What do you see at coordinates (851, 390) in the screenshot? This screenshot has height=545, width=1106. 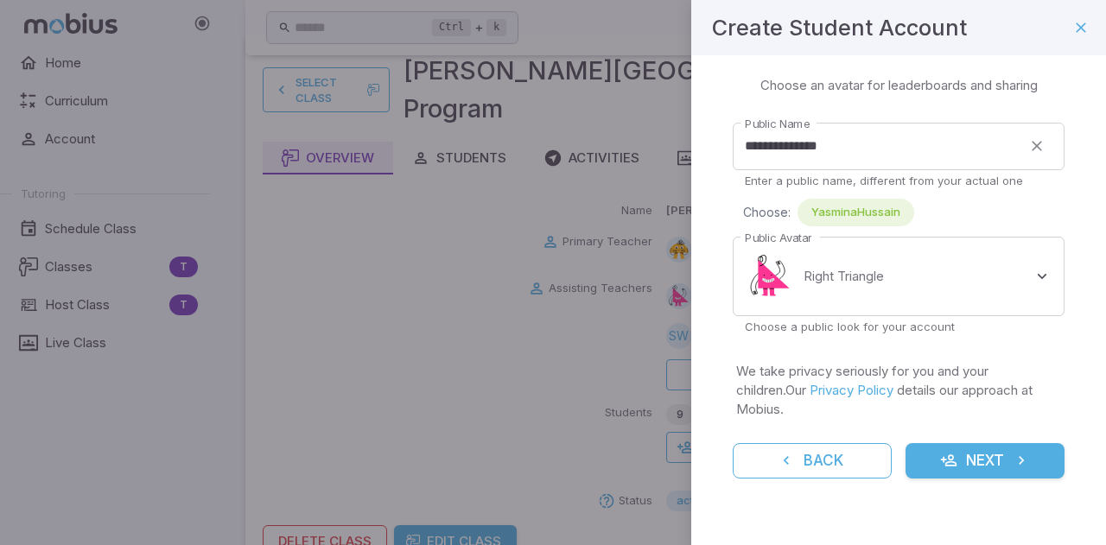 I see `a: Privacy Policy` at bounding box center [851, 390].